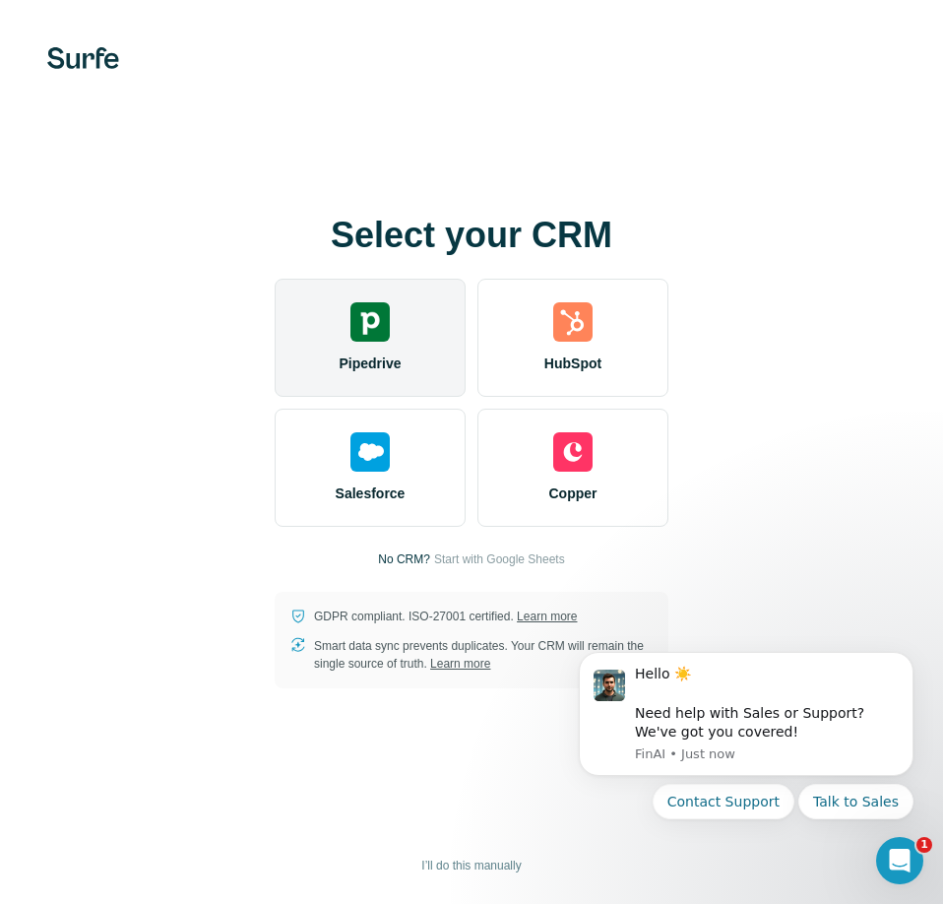  Describe the element at coordinates (499, 559) in the screenshot. I see `button: Start with Google Sheets` at that location.